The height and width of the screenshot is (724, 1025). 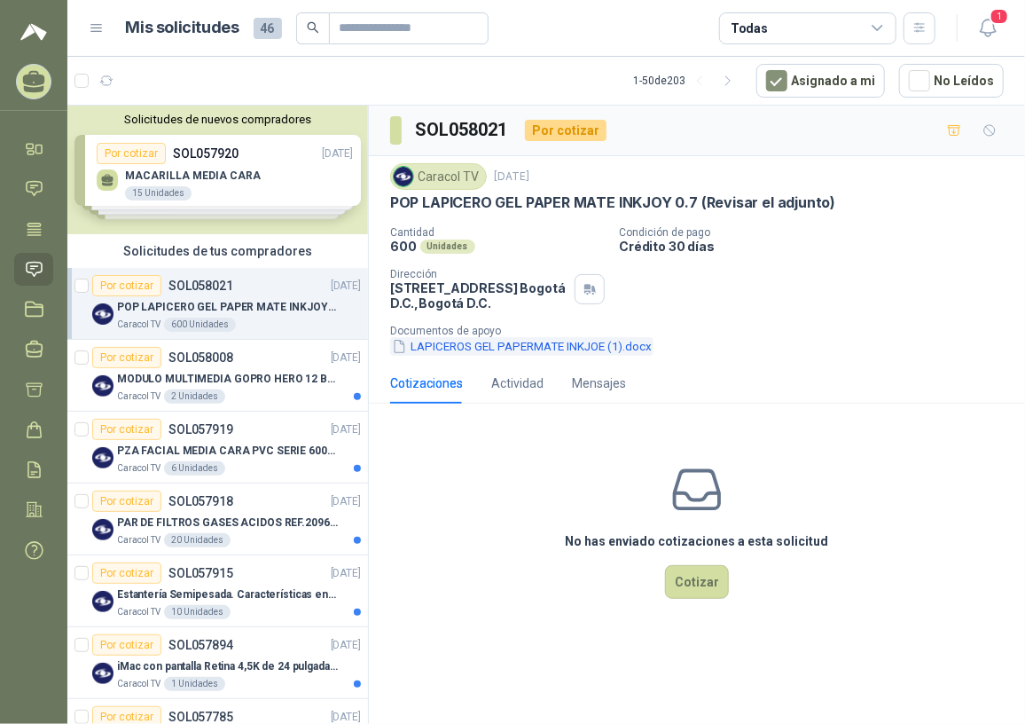 I want to click on p: SOL057785, so click(x=200, y=716).